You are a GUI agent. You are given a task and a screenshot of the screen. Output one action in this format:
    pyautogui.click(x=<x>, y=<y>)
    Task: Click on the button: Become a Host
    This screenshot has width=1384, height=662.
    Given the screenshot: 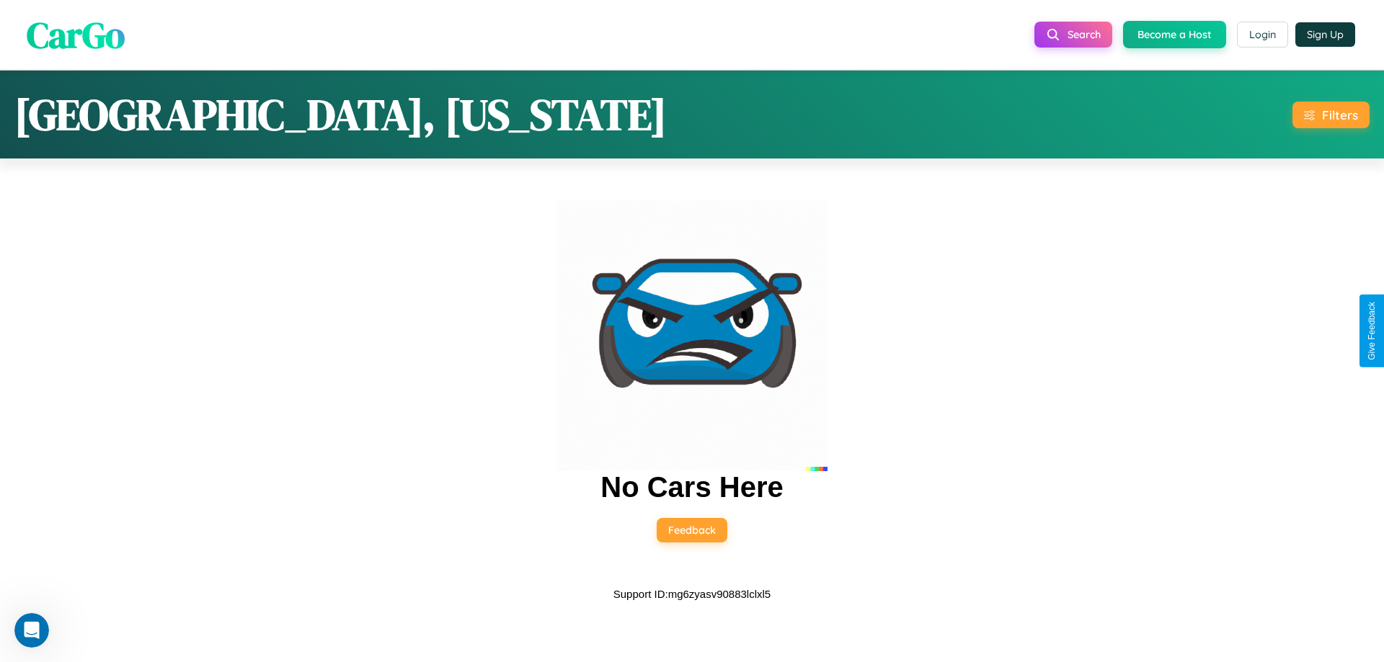 What is the action you would take?
    pyautogui.click(x=1174, y=35)
    